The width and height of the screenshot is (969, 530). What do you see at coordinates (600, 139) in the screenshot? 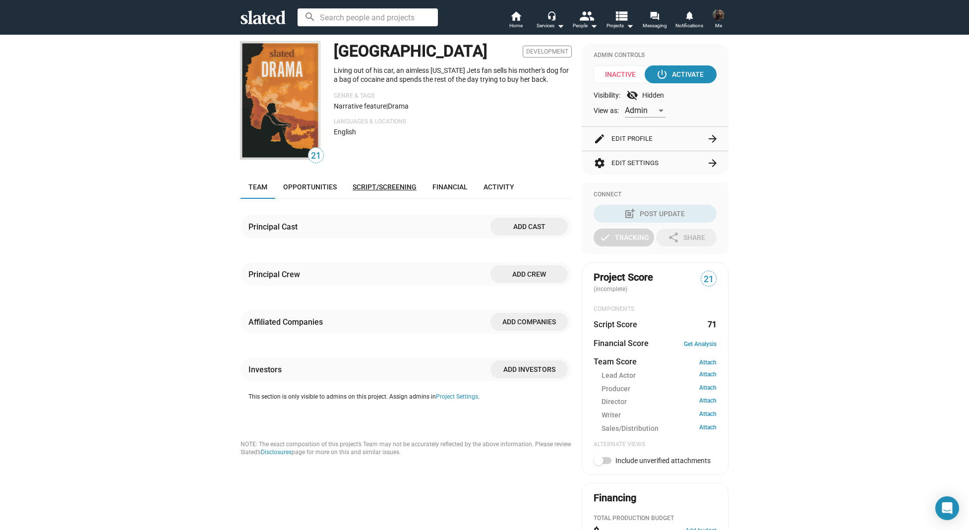
I see `mat-icon: edit` at bounding box center [600, 139].